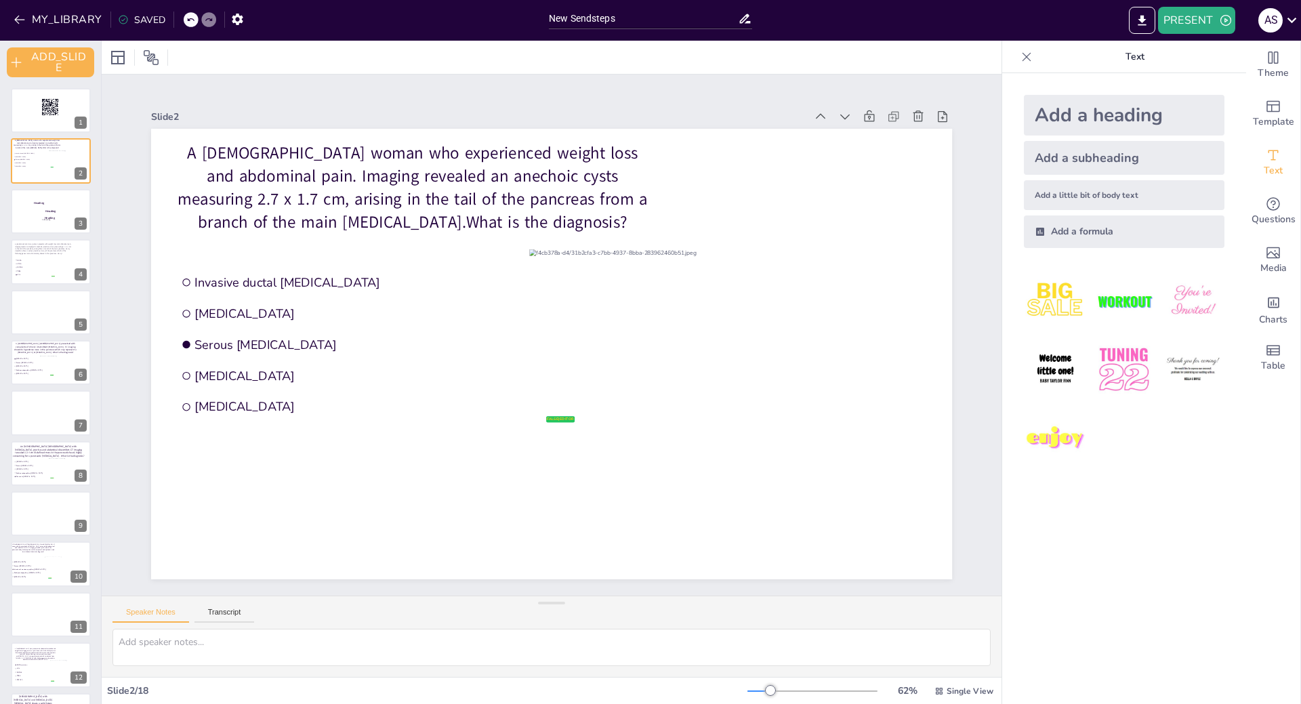 The width and height of the screenshot is (1301, 704). Describe the element at coordinates (1135, 57) in the screenshot. I see `p: Text` at that location.